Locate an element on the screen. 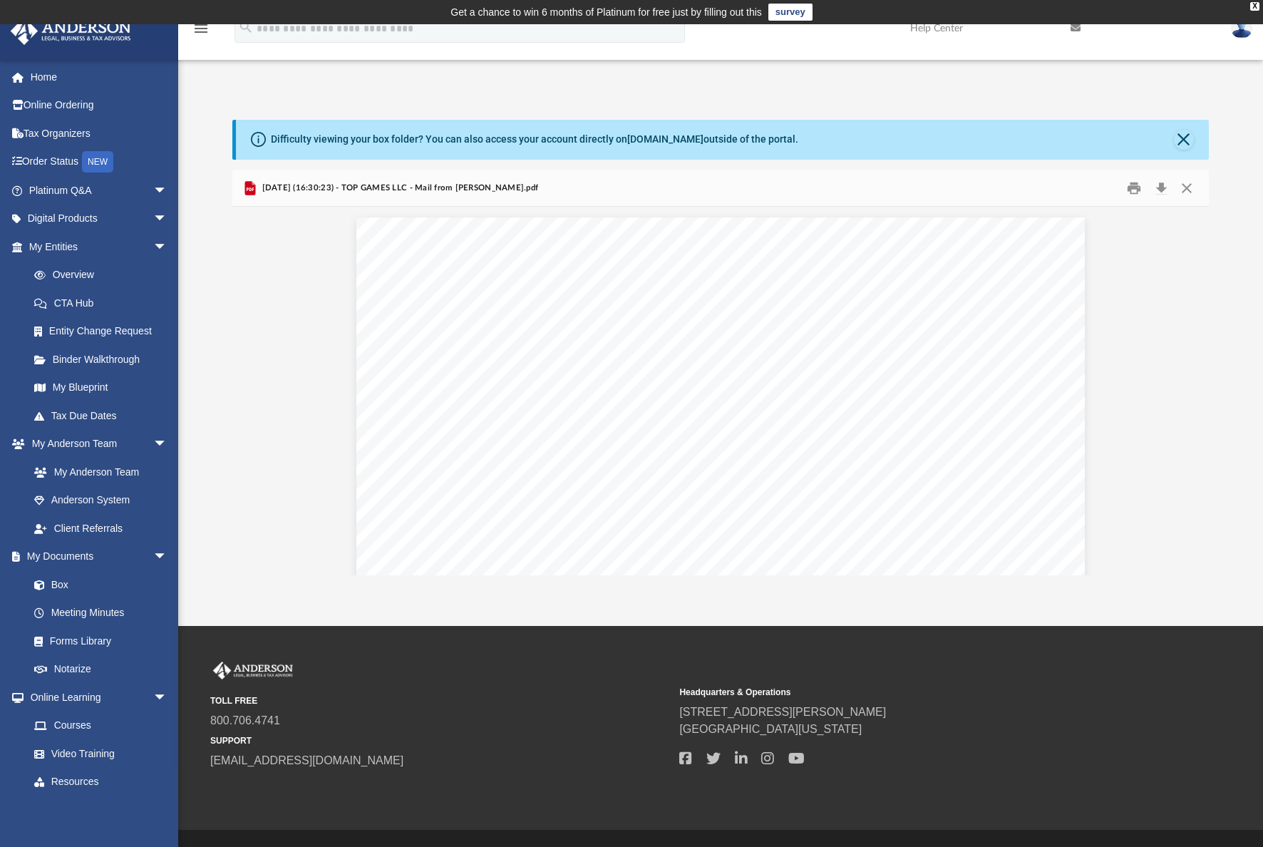  a: My Blueprint is located at coordinates (100, 388).